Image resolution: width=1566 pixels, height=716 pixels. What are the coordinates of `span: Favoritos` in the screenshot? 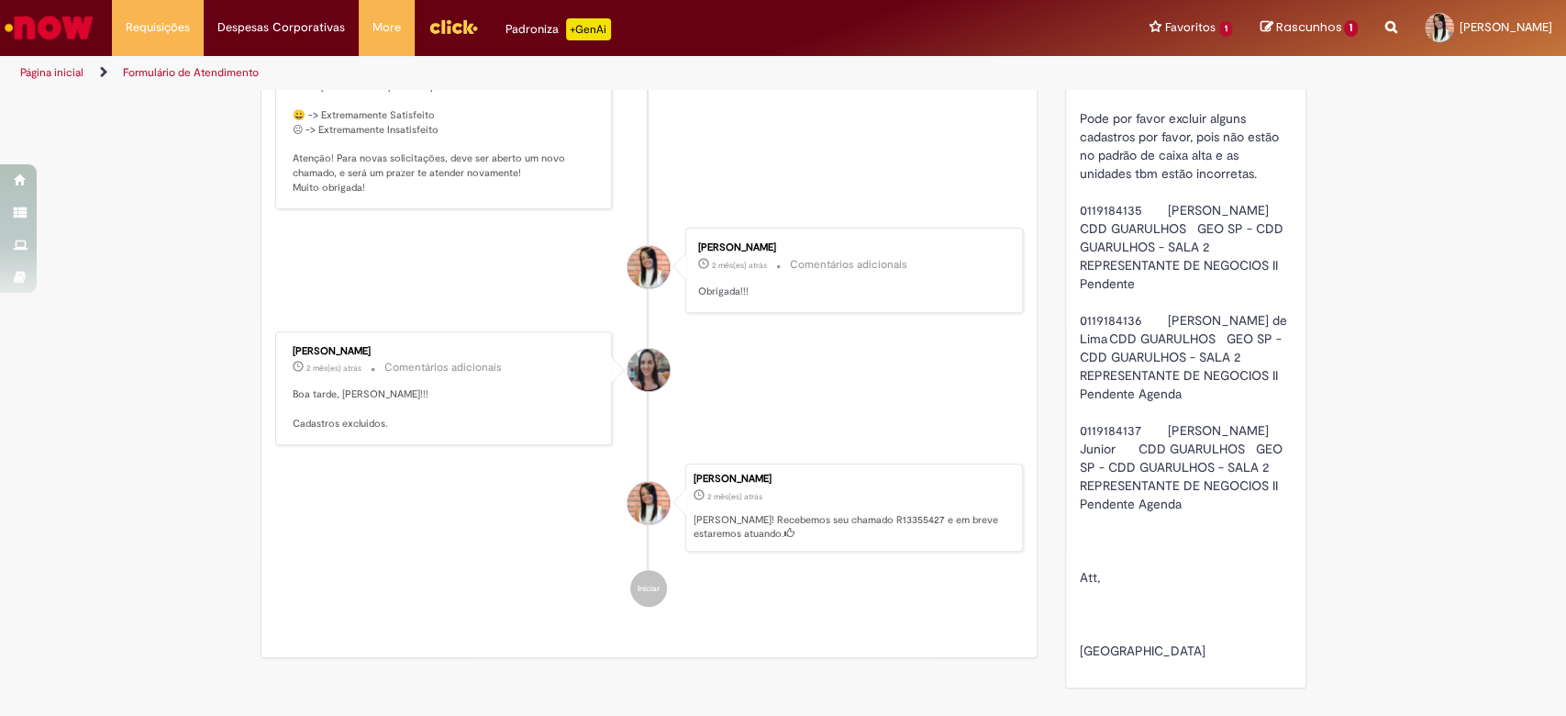 It's located at (1190, 28).